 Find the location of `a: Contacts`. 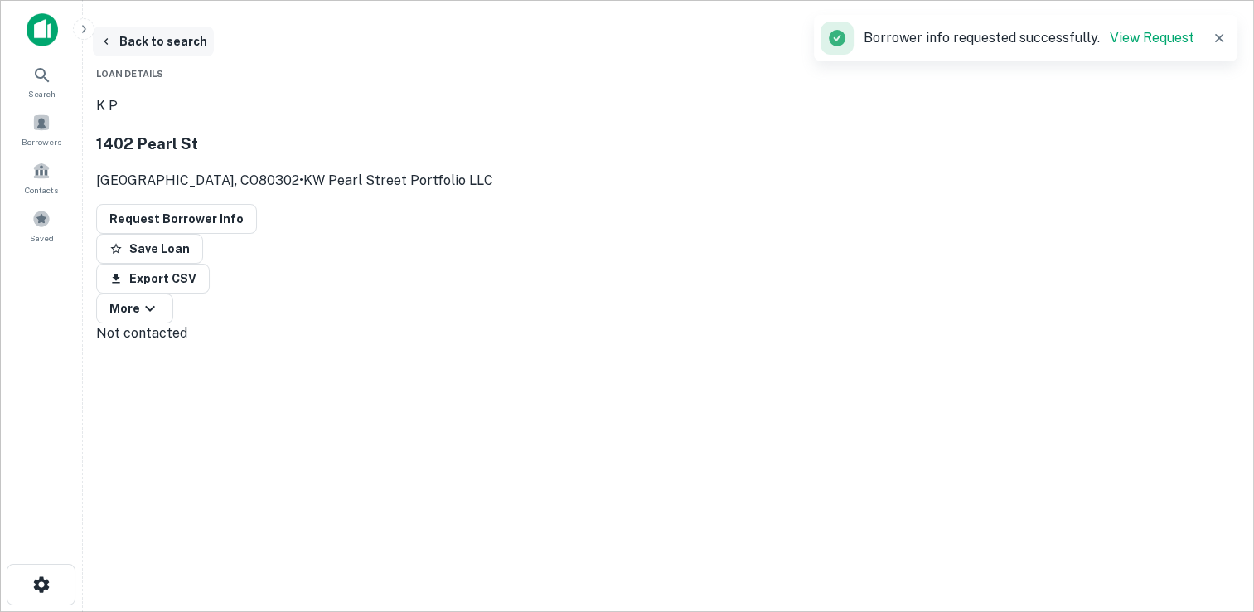

a: Contacts is located at coordinates (41, 177).